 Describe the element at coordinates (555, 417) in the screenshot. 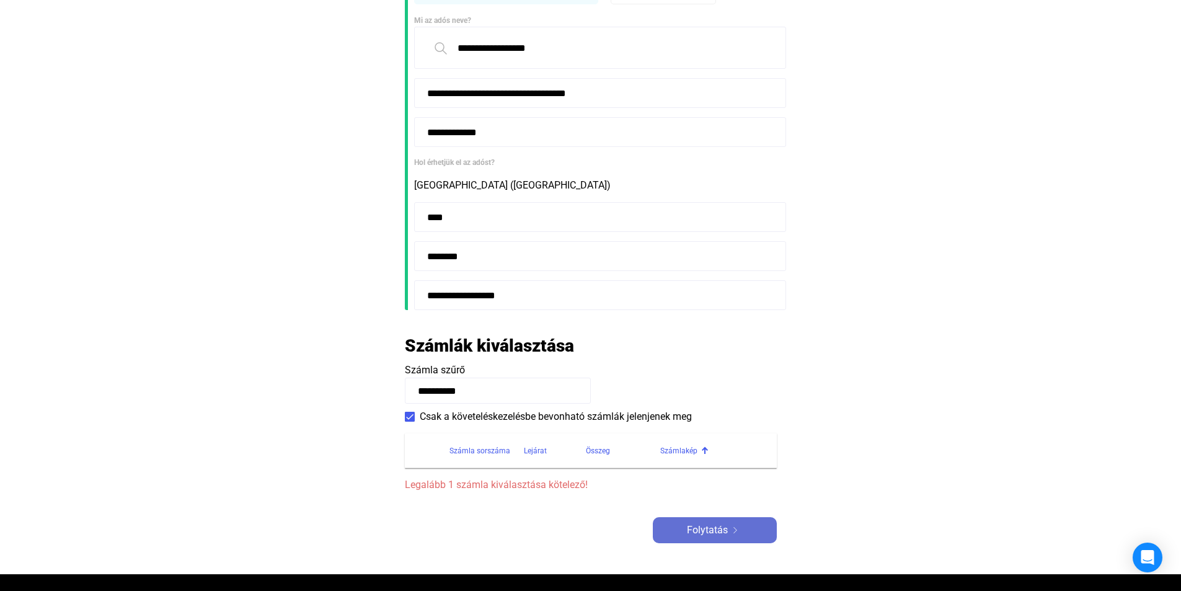

I see `span: Csak a követeléskezelésbe bevonható számlák jelenjenek meg` at that location.